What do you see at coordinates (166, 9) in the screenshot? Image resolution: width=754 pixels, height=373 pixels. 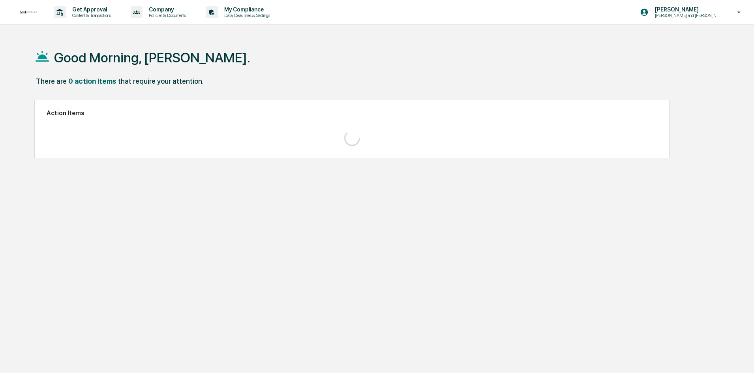 I see `p: Company` at bounding box center [166, 9].